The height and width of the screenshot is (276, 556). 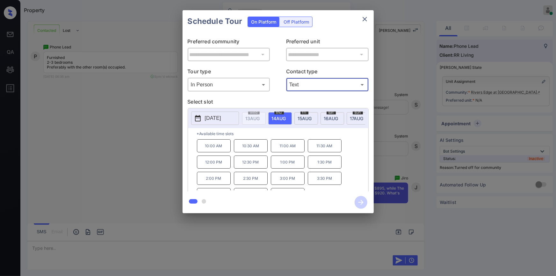 I want to click on p: 11:30 AM, so click(x=325, y=146).